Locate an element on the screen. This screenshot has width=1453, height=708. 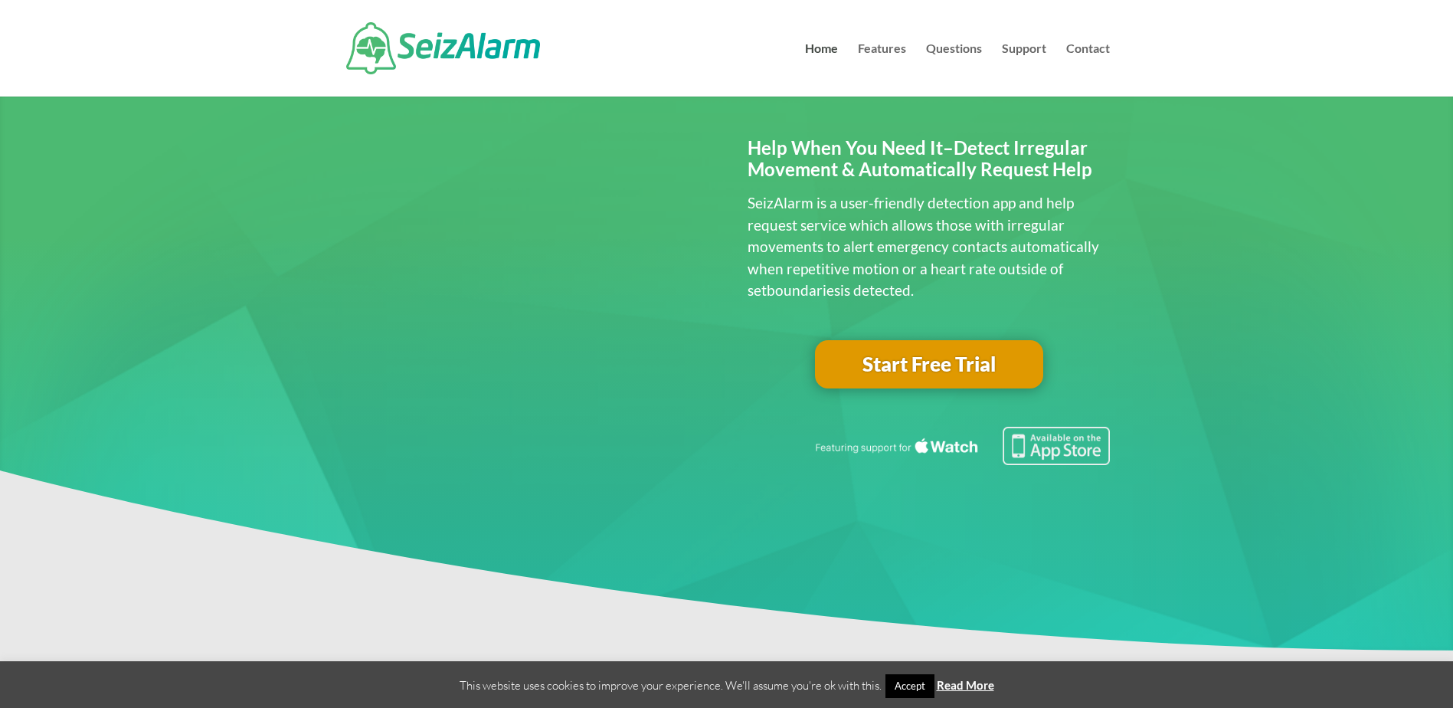
a: Contact is located at coordinates (1087, 70).